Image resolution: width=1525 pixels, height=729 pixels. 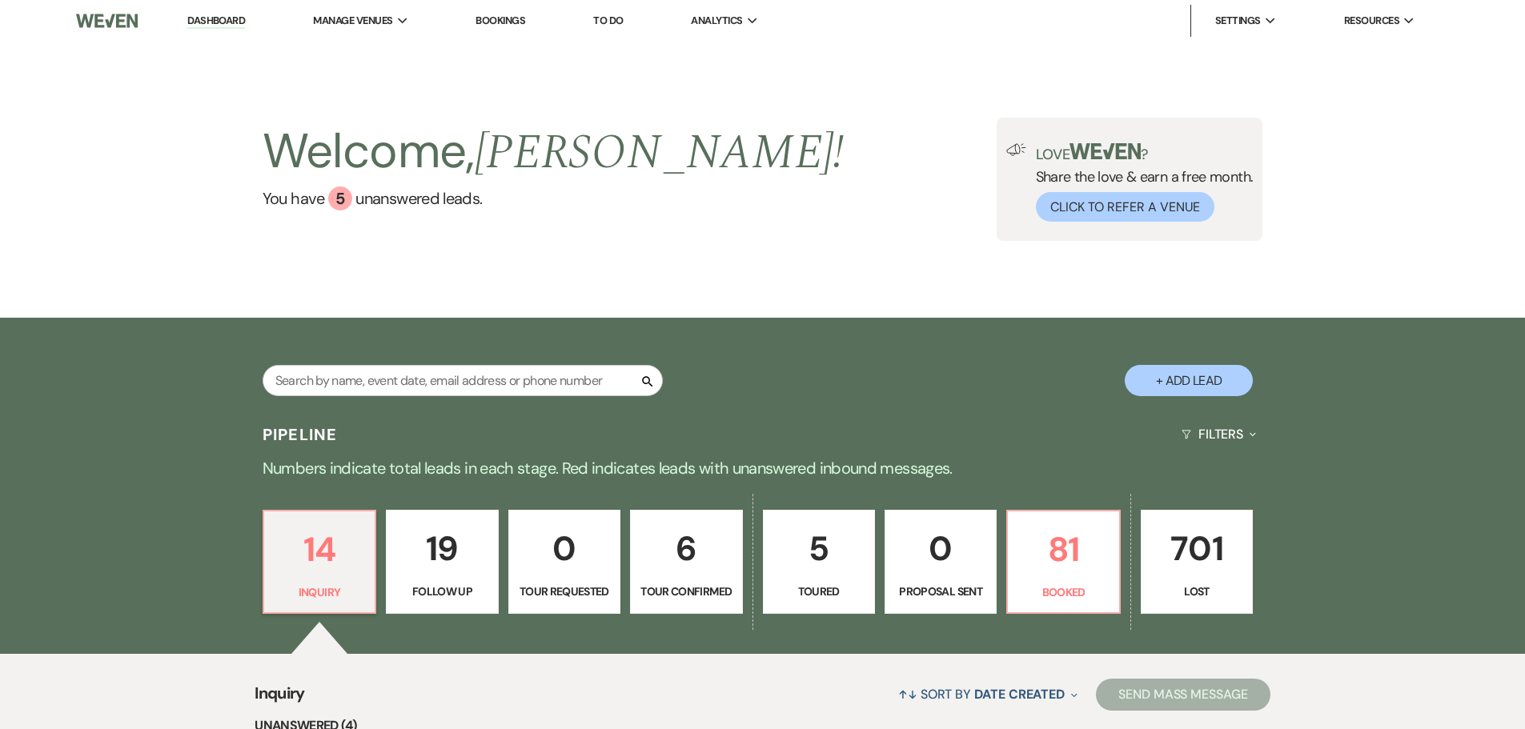 I want to click on button: Filters, so click(x=1219, y=434).